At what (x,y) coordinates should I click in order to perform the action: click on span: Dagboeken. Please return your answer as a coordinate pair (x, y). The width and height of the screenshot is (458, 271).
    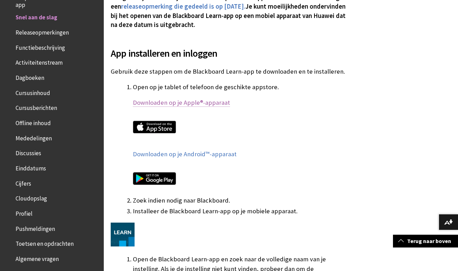
    Looking at the image, I should click on (30, 77).